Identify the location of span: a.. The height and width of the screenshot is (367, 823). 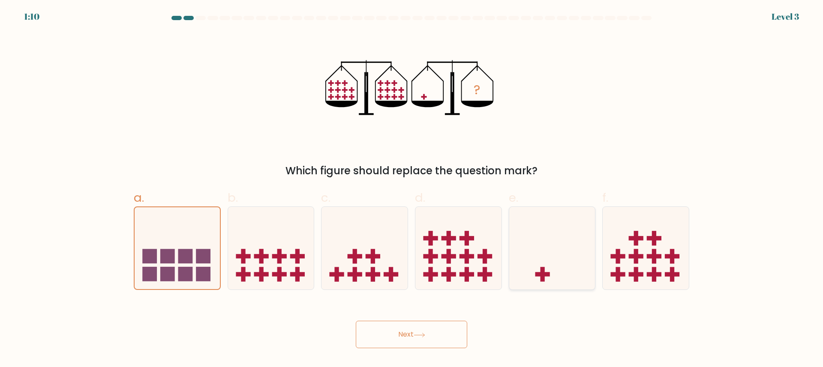
(139, 198).